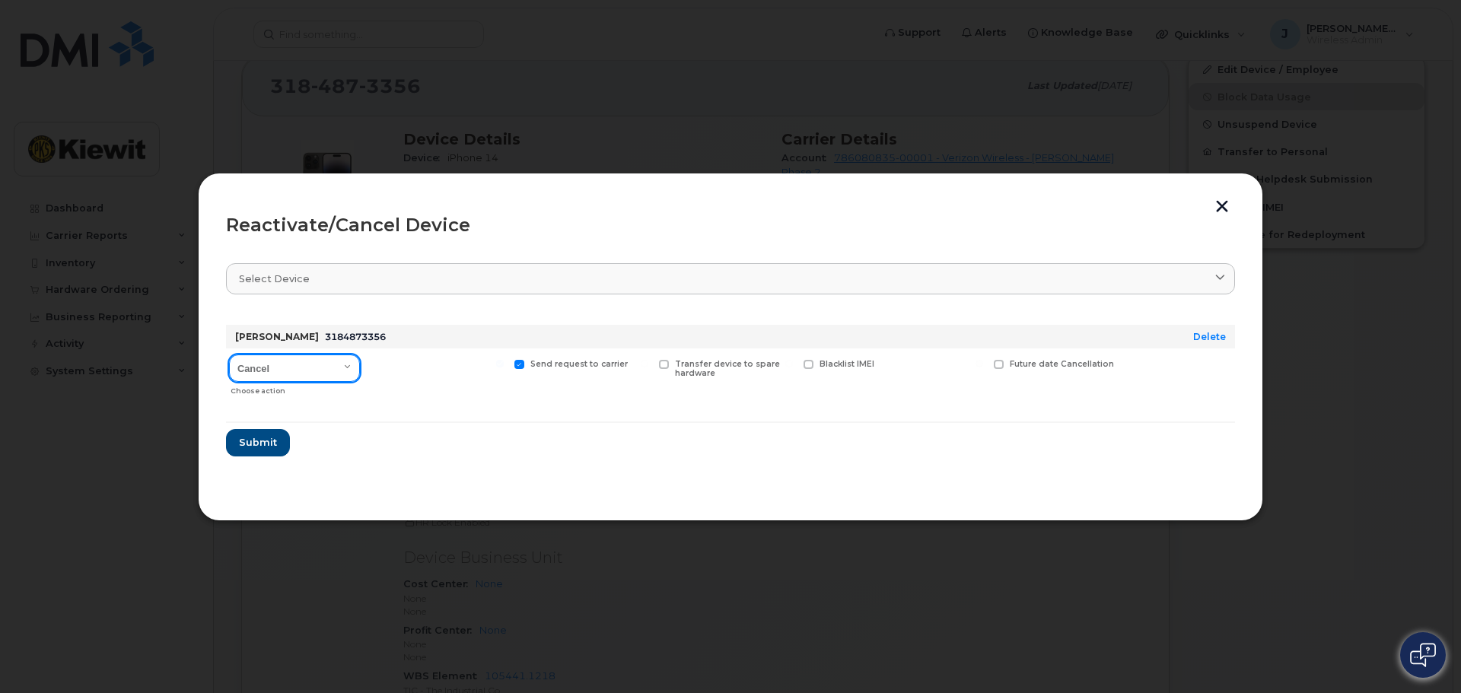 The height and width of the screenshot is (693, 1461). I want to click on a: Select device, so click(731, 279).